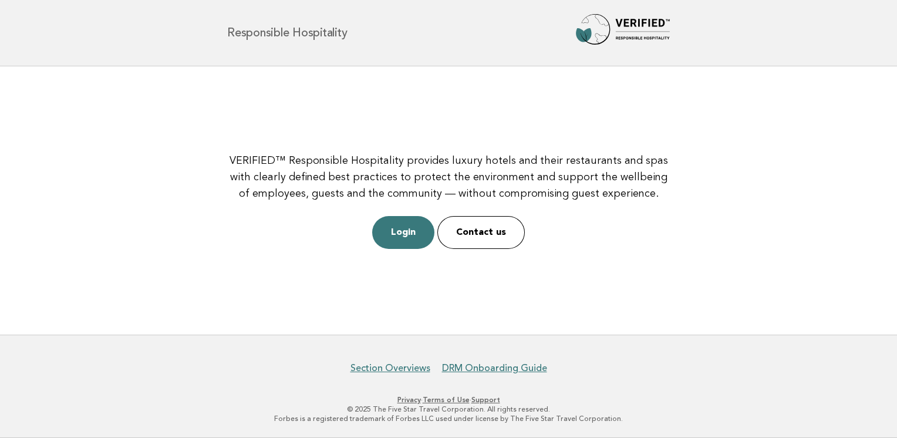 The image size is (897, 438). Describe the element at coordinates (449, 177) in the screenshot. I see `p: VERIFIED™ Responsible Hospitality provides luxury hotels and their restaurants and spas with clea...` at that location.